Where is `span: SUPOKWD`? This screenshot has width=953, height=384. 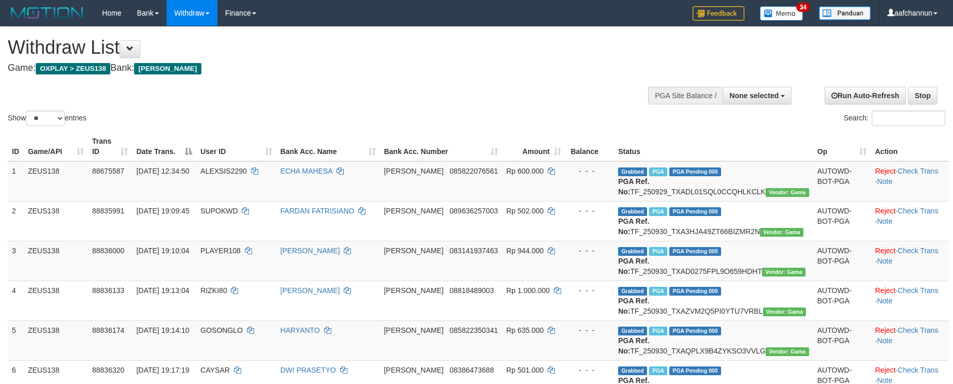 span: SUPOKWD is located at coordinates (219, 211).